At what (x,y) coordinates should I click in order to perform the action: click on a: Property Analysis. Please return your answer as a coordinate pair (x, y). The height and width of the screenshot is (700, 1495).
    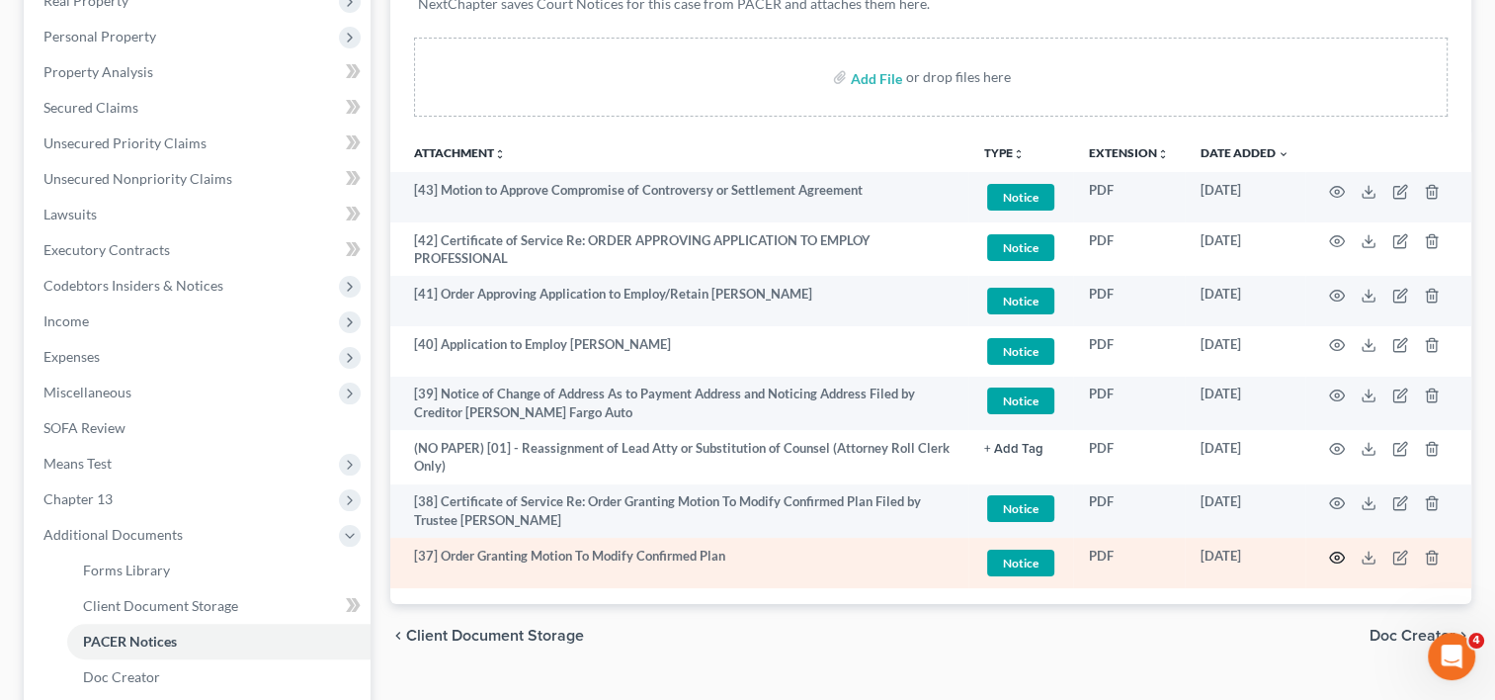
    Looking at the image, I should click on (199, 72).